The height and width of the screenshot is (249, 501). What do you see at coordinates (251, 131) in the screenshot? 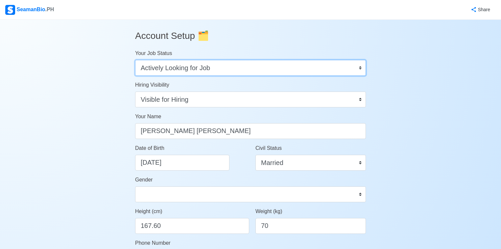
I see `input: Type your name` at bounding box center [251, 131].